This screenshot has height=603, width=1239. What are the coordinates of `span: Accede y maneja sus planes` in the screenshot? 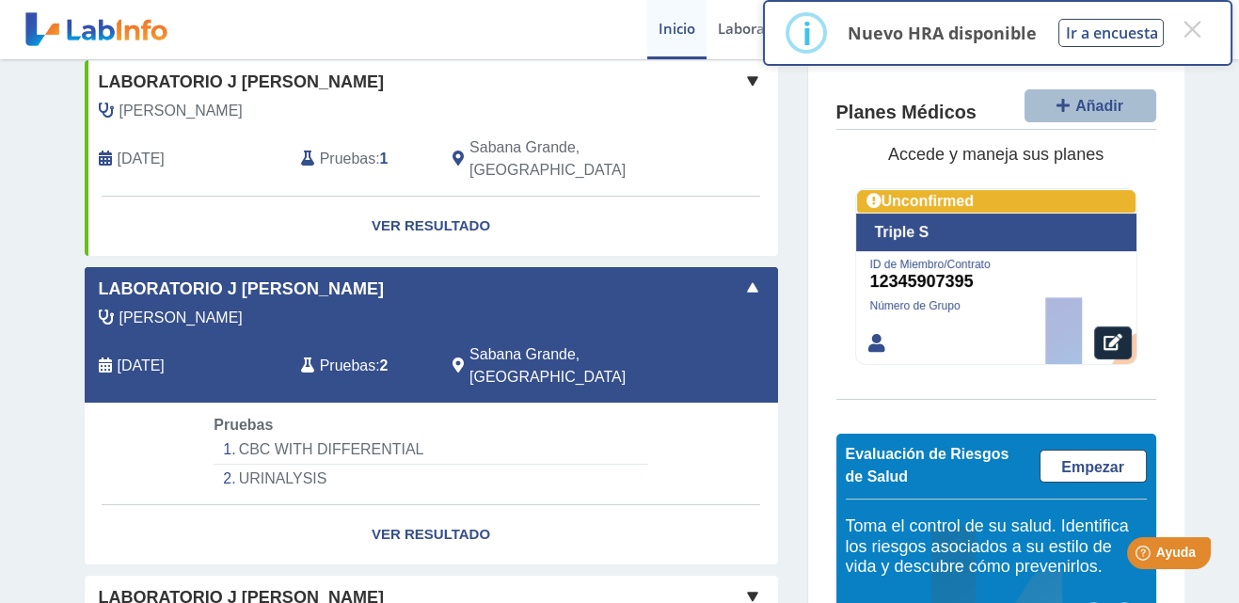 It's located at (996, 155).